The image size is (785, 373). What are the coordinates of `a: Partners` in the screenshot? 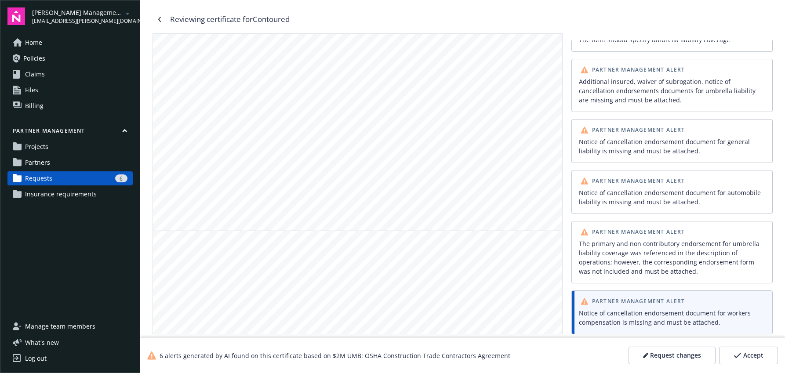 It's located at (70, 163).